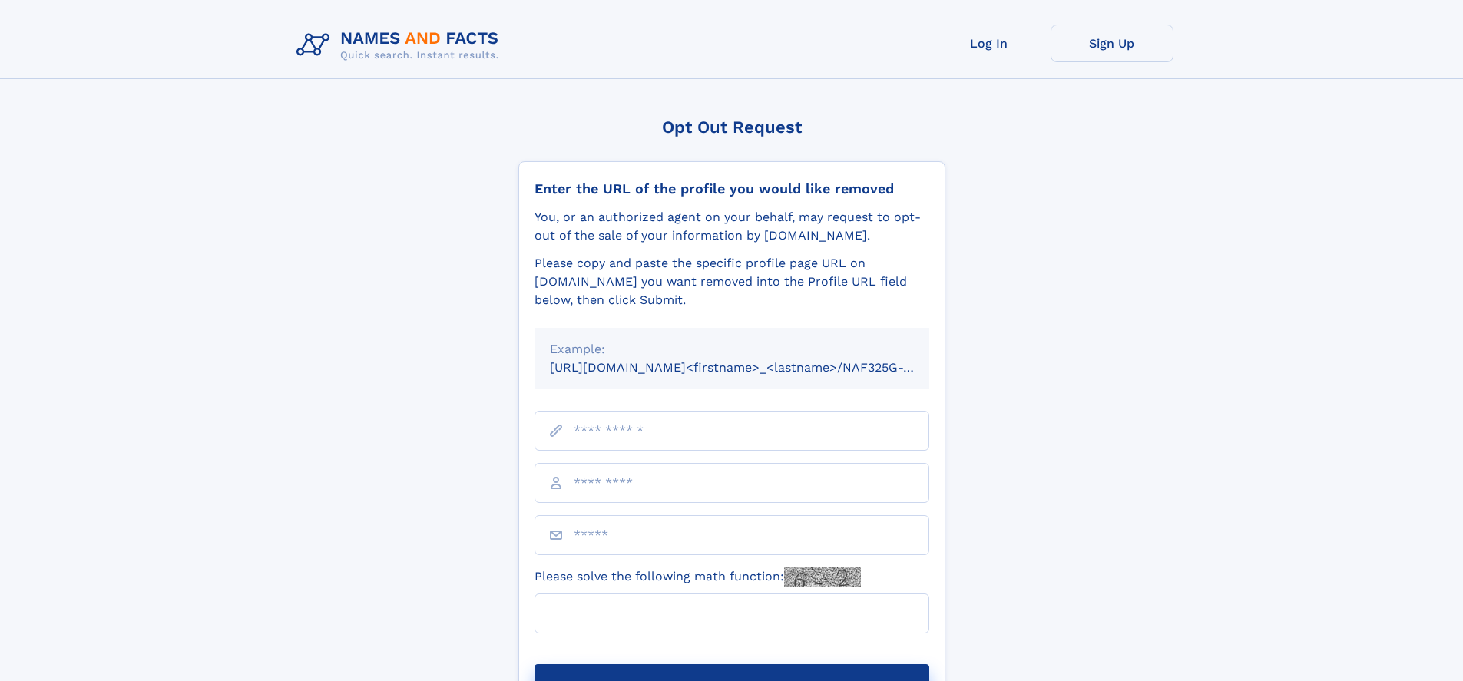  I want to click on div: Example:, so click(732, 349).